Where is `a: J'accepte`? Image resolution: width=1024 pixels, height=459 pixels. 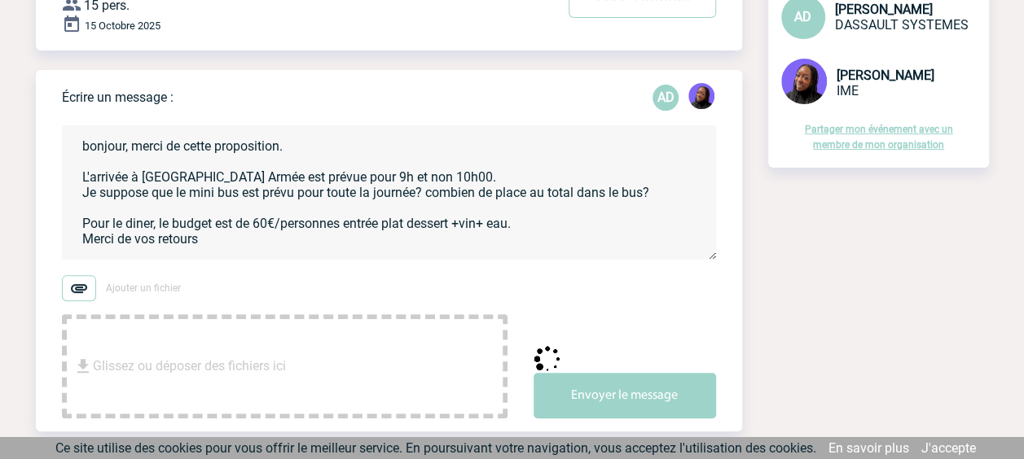 a: J'accepte is located at coordinates (948, 448).